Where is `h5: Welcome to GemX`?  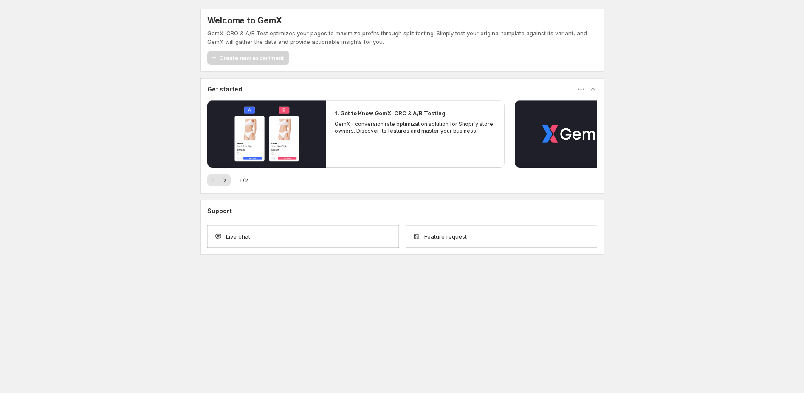 h5: Welcome to GemX is located at coordinates (245, 20).